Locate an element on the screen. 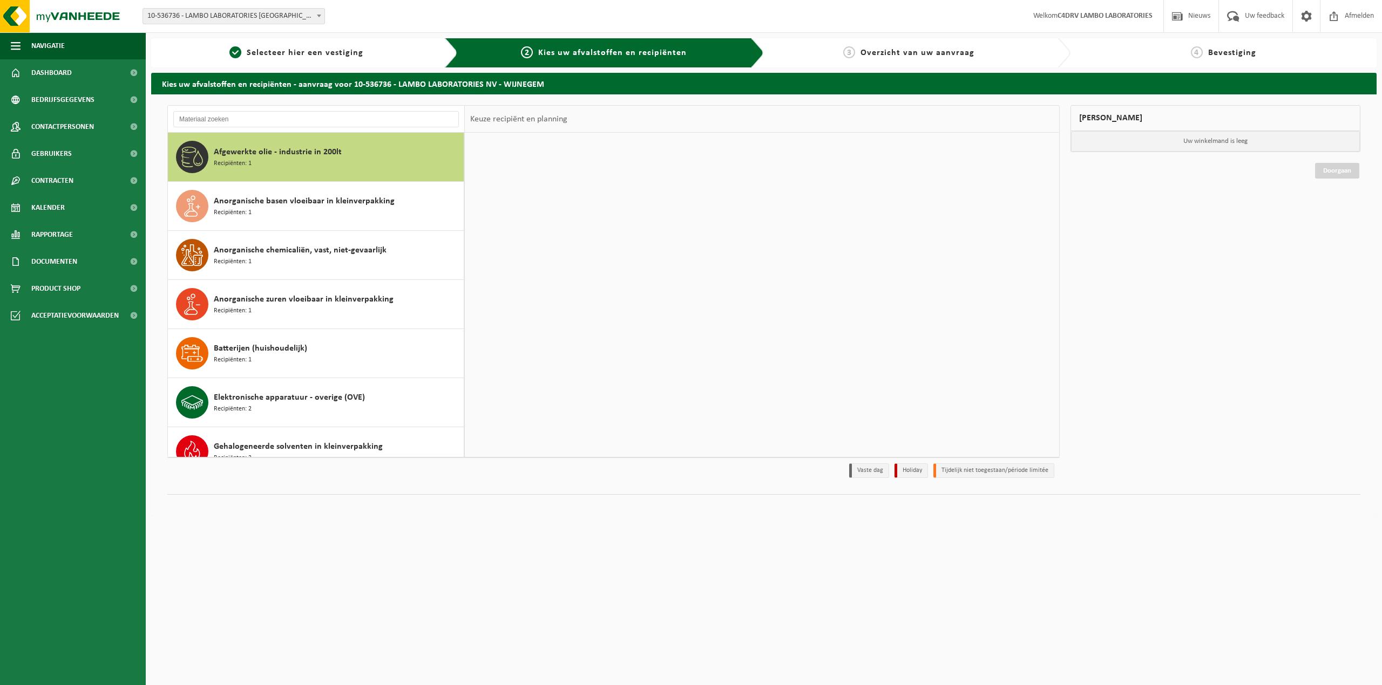 The width and height of the screenshot is (1382, 685). button: Anorganische chemicaliën, vast, niet-gevaarlijk Recipiënten: 1 is located at coordinates (316, 255).